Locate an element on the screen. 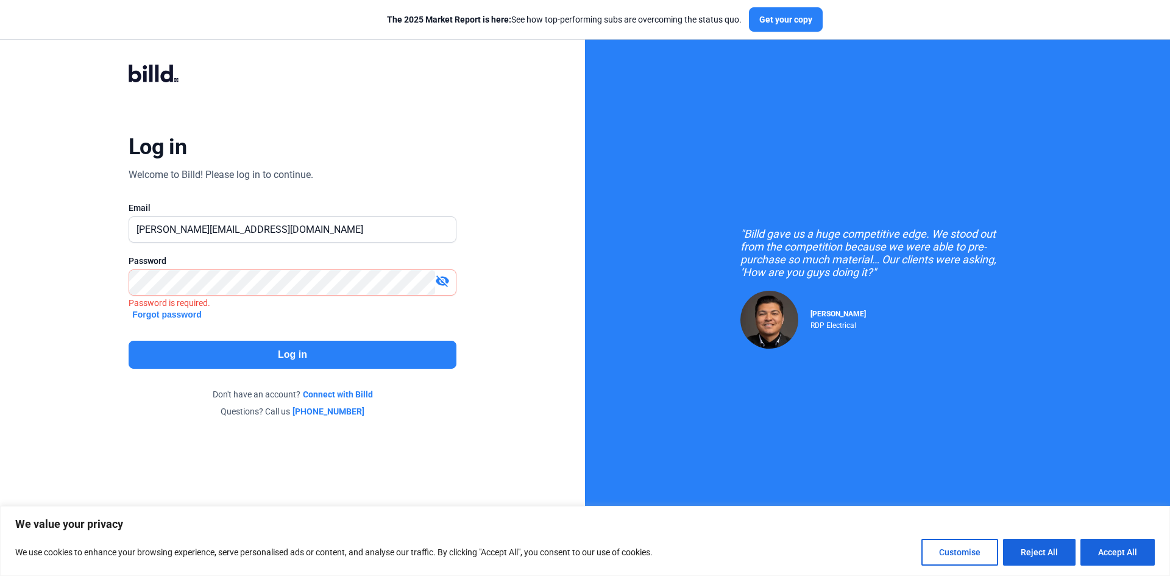 The height and width of the screenshot is (576, 1170). div: "Billd gave us a huge competitive edge. We stood out from the competition because we were able to... is located at coordinates (877, 253).